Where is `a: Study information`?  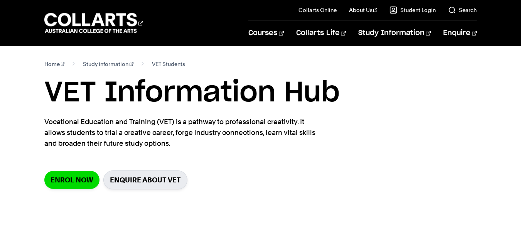
a: Study information is located at coordinates (108, 64).